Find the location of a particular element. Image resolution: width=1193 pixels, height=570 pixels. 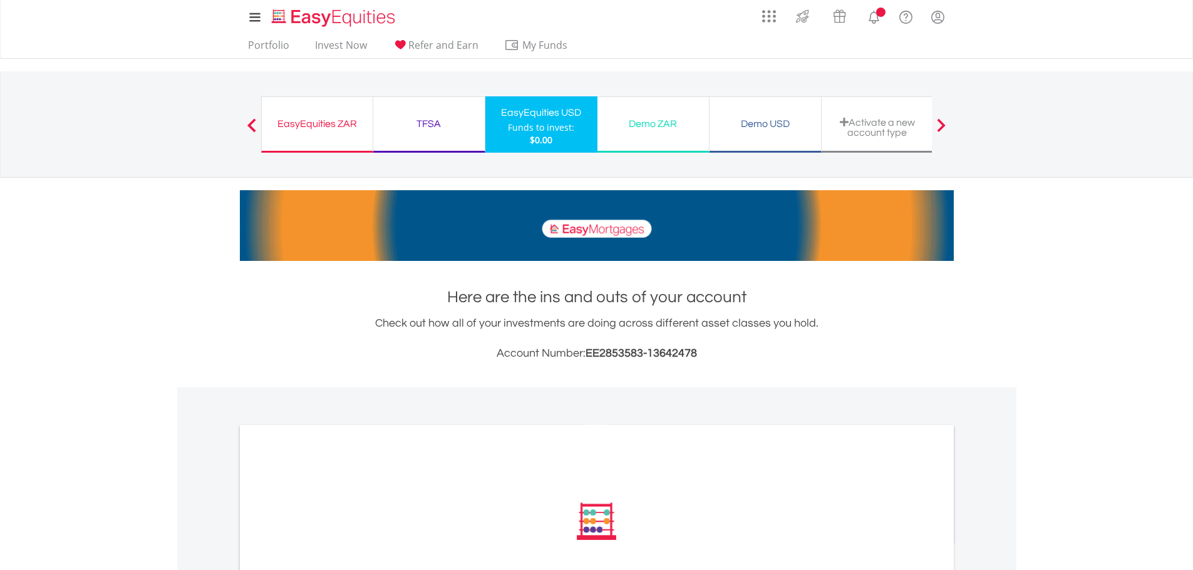

a: Refer and Earn is located at coordinates (435, 48).